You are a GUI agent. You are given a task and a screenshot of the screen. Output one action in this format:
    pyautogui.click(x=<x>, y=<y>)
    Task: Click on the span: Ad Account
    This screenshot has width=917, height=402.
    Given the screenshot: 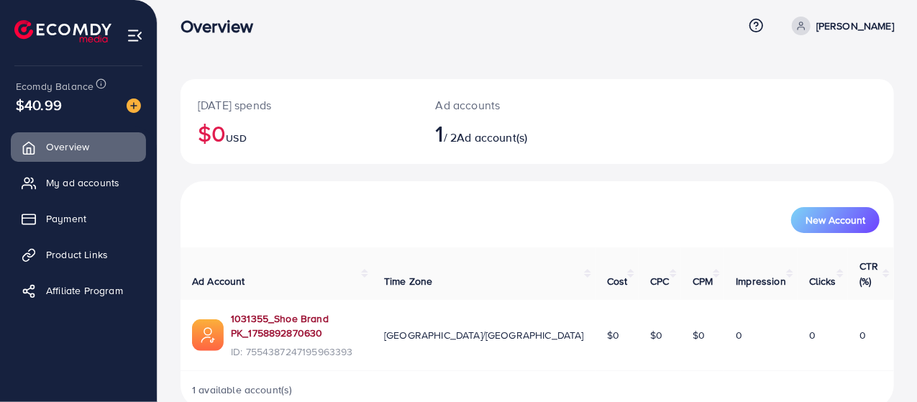 What is the action you would take?
    pyautogui.click(x=219, y=281)
    